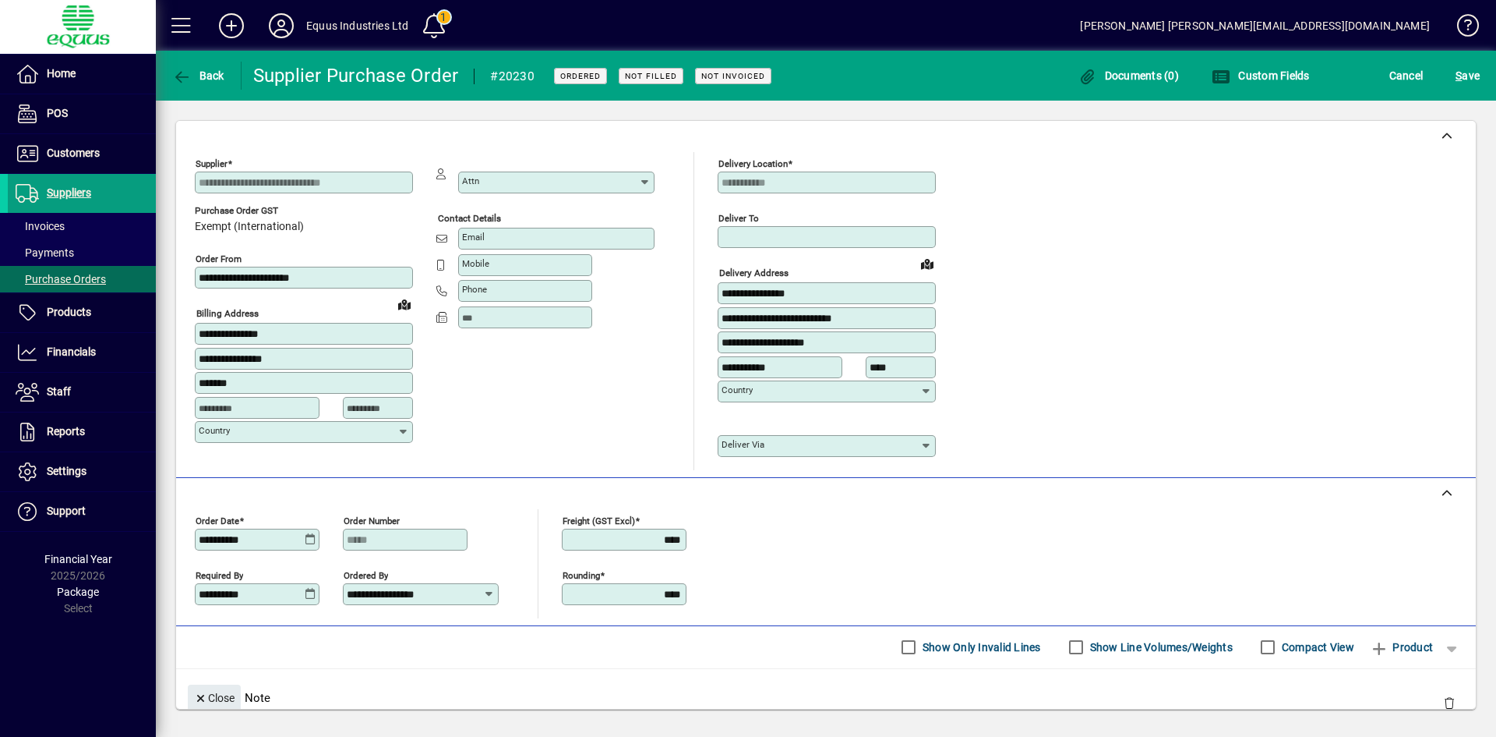 This screenshot has width=1496, height=737. I want to click on mat-label: Attn, so click(471, 181).